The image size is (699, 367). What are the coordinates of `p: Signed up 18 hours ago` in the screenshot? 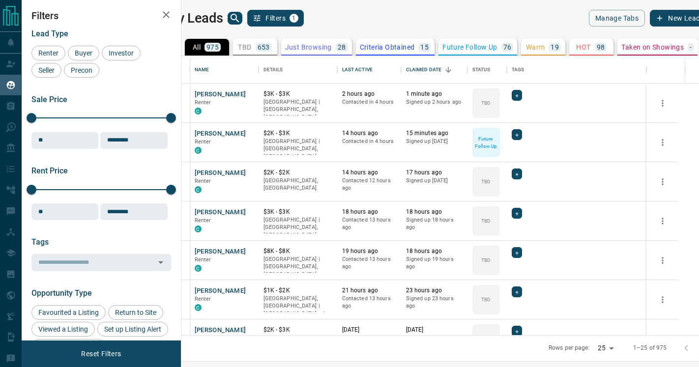 It's located at (434, 224).